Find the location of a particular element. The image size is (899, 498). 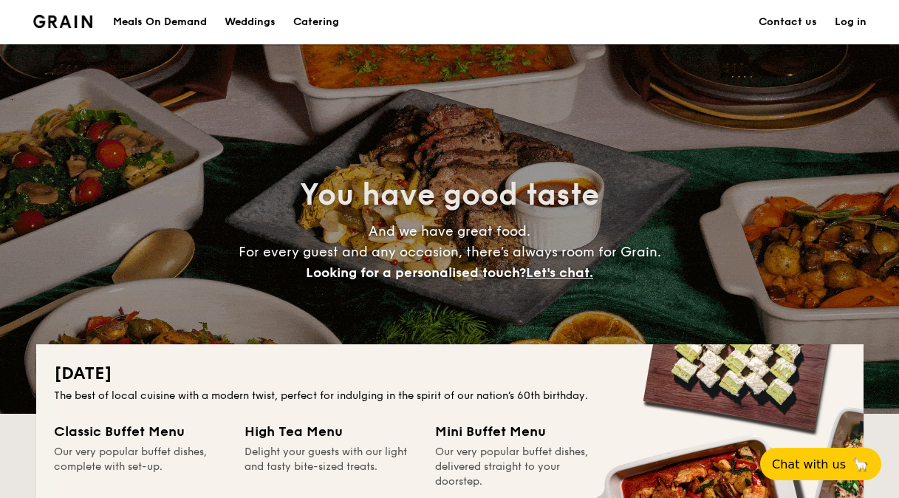

span: You have good taste is located at coordinates (449, 195).